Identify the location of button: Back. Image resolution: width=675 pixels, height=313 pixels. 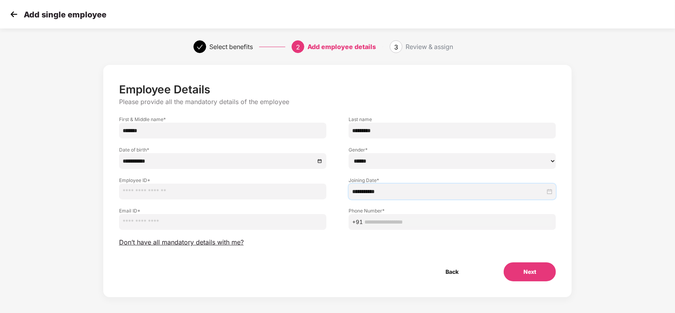
(452, 272).